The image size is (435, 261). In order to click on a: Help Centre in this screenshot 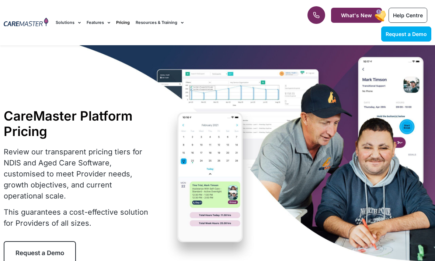, I will do `click(407, 15)`.